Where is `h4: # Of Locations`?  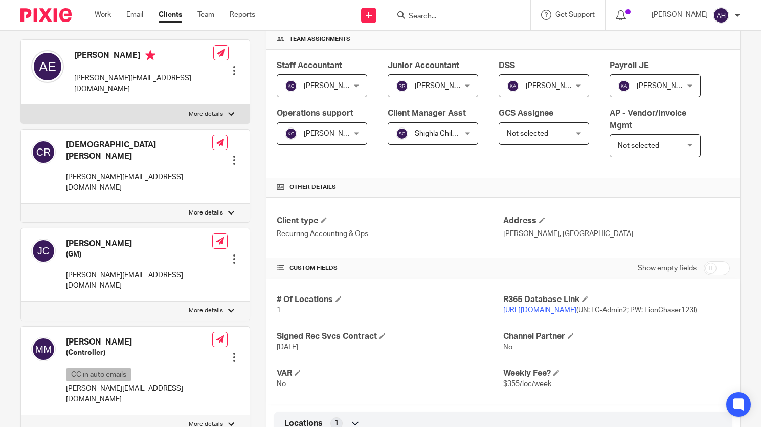 h4: # Of Locations is located at coordinates (390, 299).